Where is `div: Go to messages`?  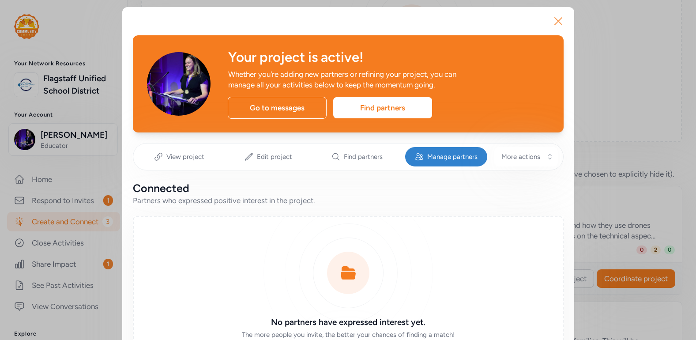 div: Go to messages is located at coordinates (277, 108).